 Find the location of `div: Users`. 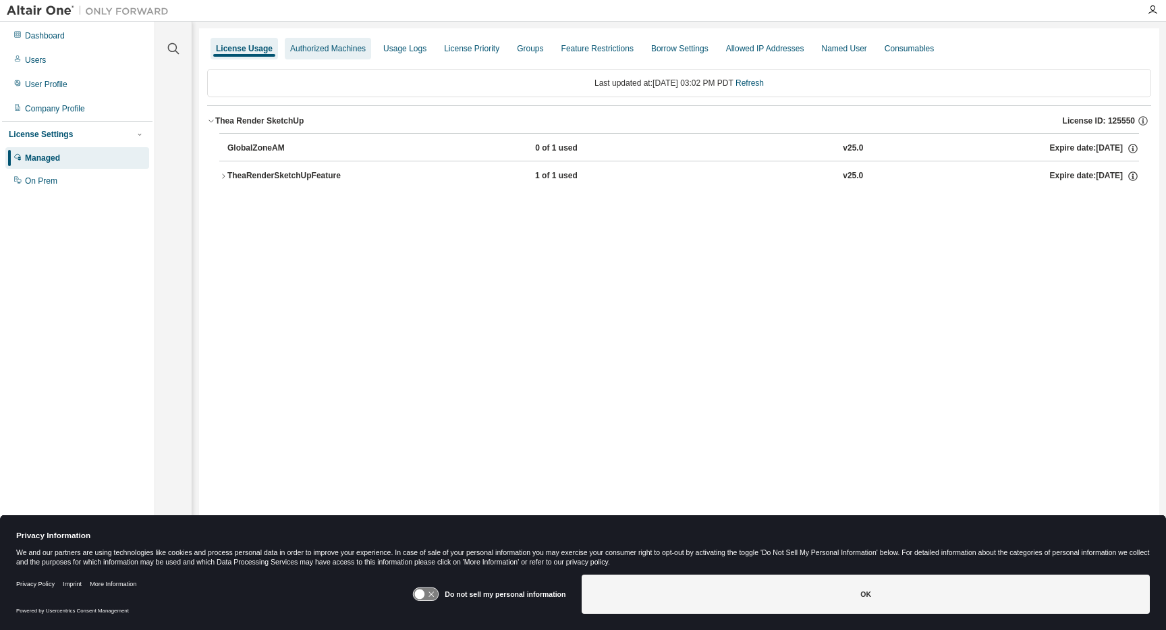

div: Users is located at coordinates (35, 60).